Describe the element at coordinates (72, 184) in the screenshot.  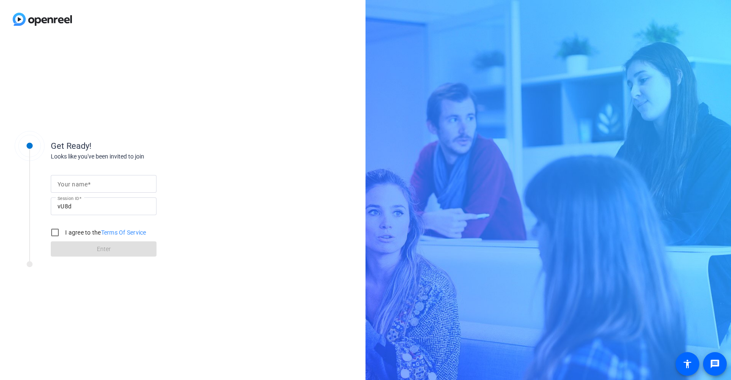
I see `mat-label: Your name` at that location.